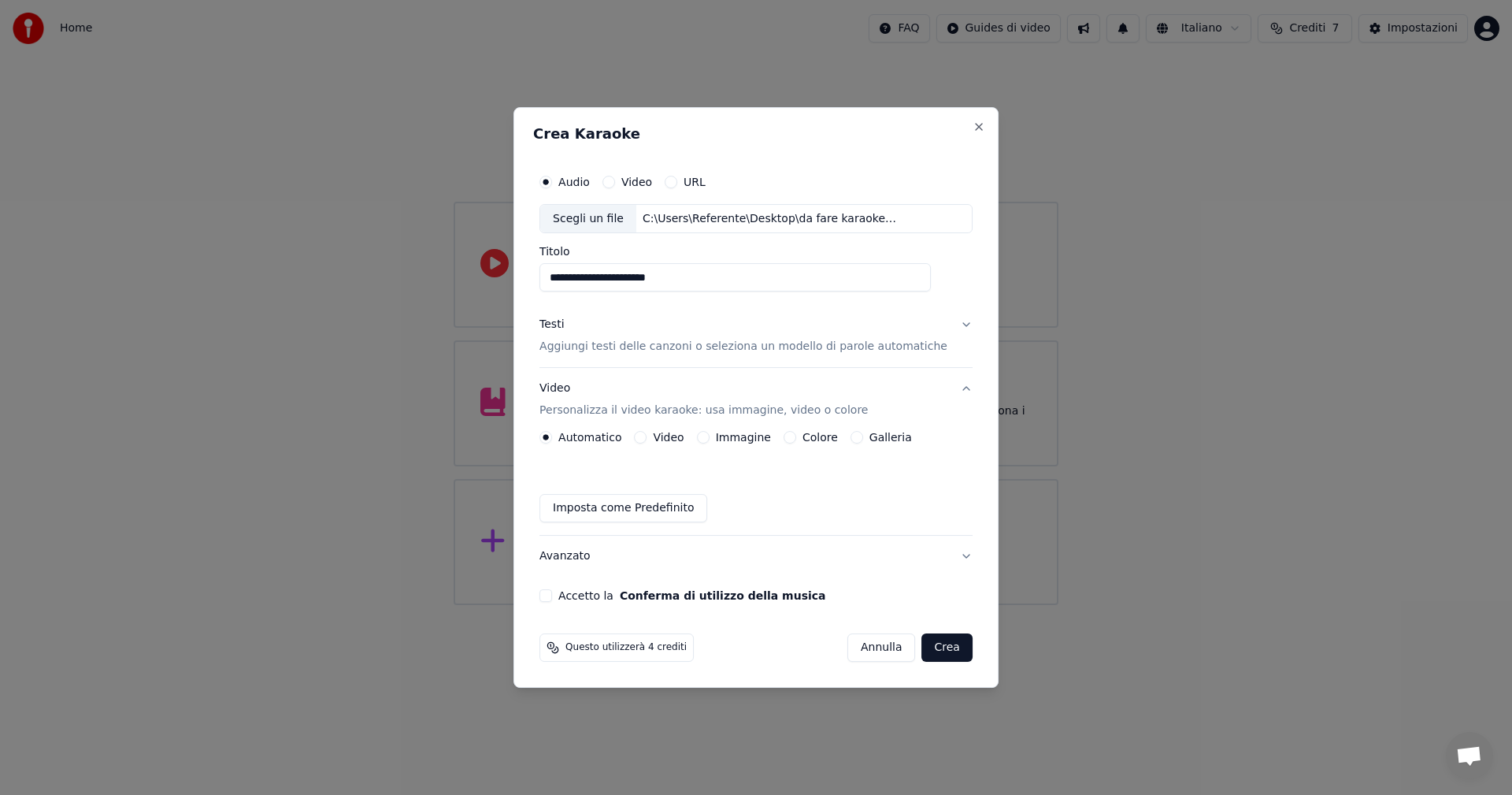  I want to click on div: Scegli un file, so click(588, 219).